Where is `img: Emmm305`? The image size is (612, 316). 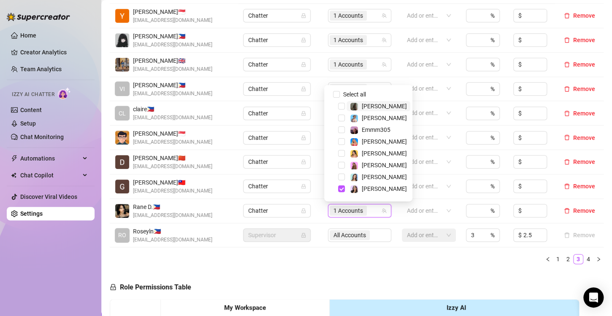 img: Emmm305 is located at coordinates (354, 130).